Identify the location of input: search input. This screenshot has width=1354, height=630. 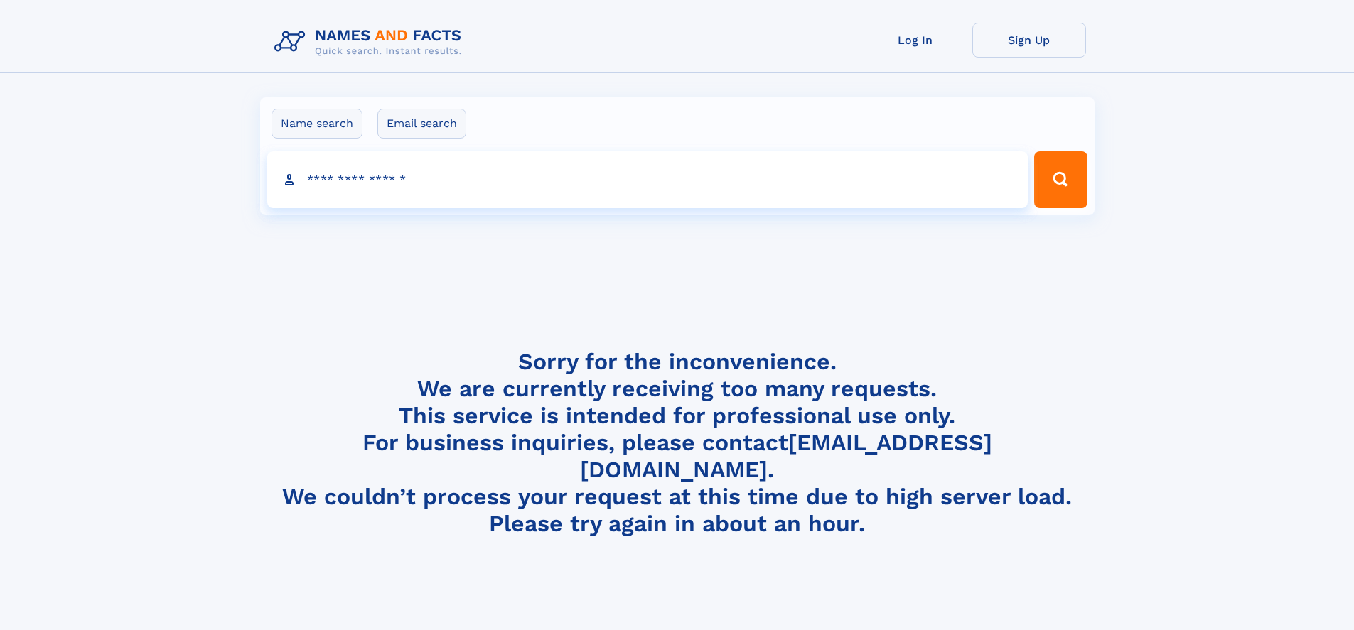
(648, 180).